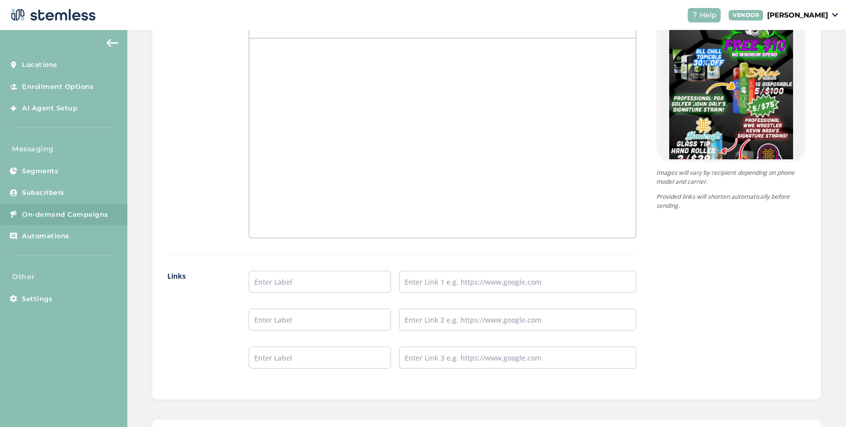 The width and height of the screenshot is (846, 427). What do you see at coordinates (112, 43) in the screenshot?
I see `img: icon-arrow-back-accent-c549486e.svg` at bounding box center [112, 43].